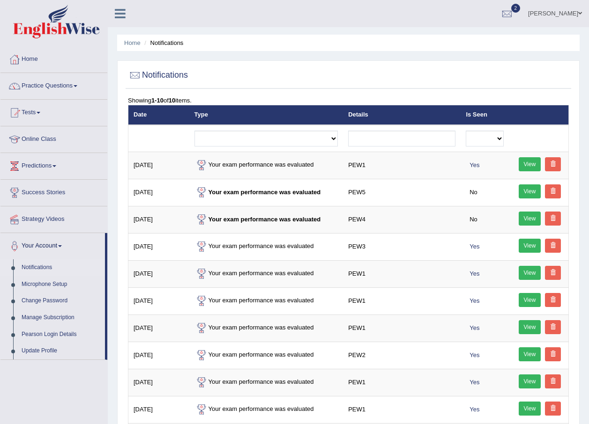 The width and height of the screenshot is (589, 424). What do you see at coordinates (61, 301) in the screenshot?
I see `a: Change Password` at bounding box center [61, 301].